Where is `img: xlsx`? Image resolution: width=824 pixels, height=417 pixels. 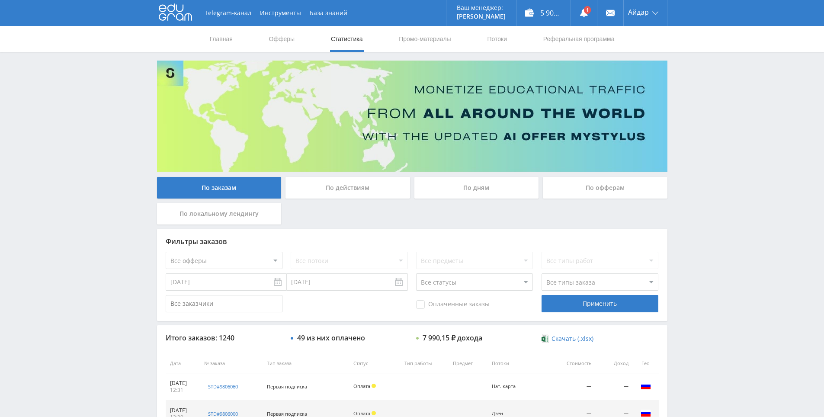 img: xlsx is located at coordinates (545, 338).